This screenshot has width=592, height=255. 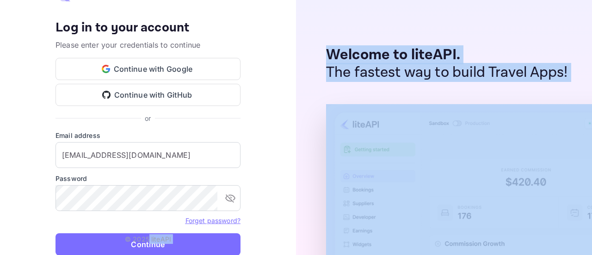 What do you see at coordinates (148, 155) in the screenshot?
I see `input: Enter your email address` at bounding box center [148, 155].